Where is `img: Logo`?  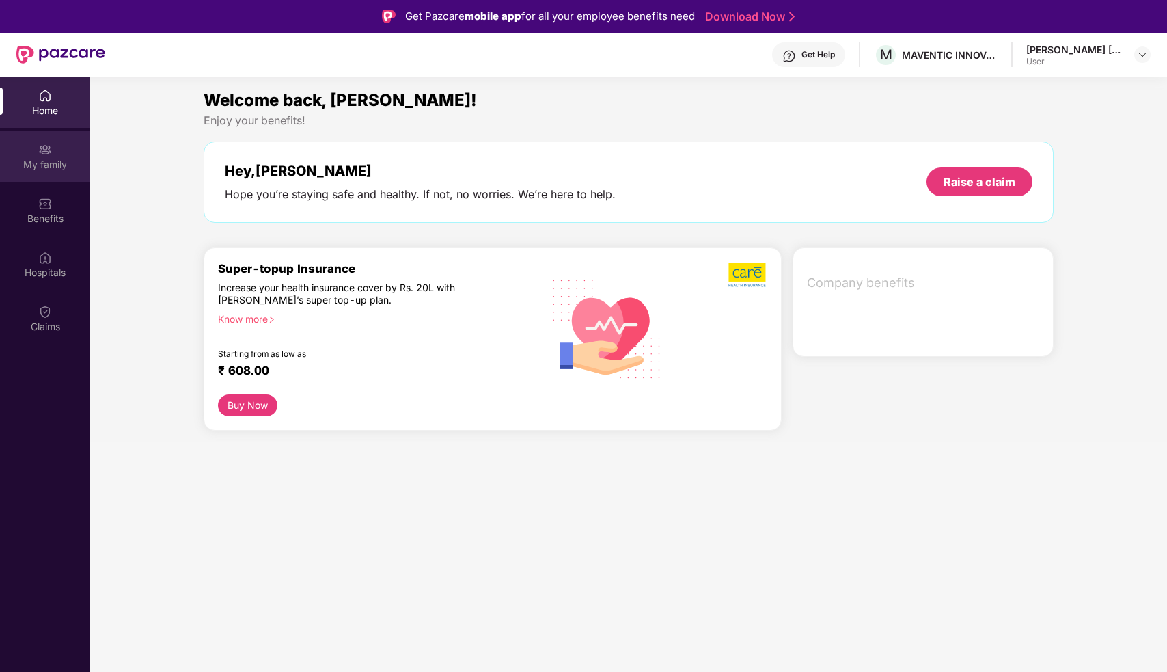
img: Logo is located at coordinates (389, 16).